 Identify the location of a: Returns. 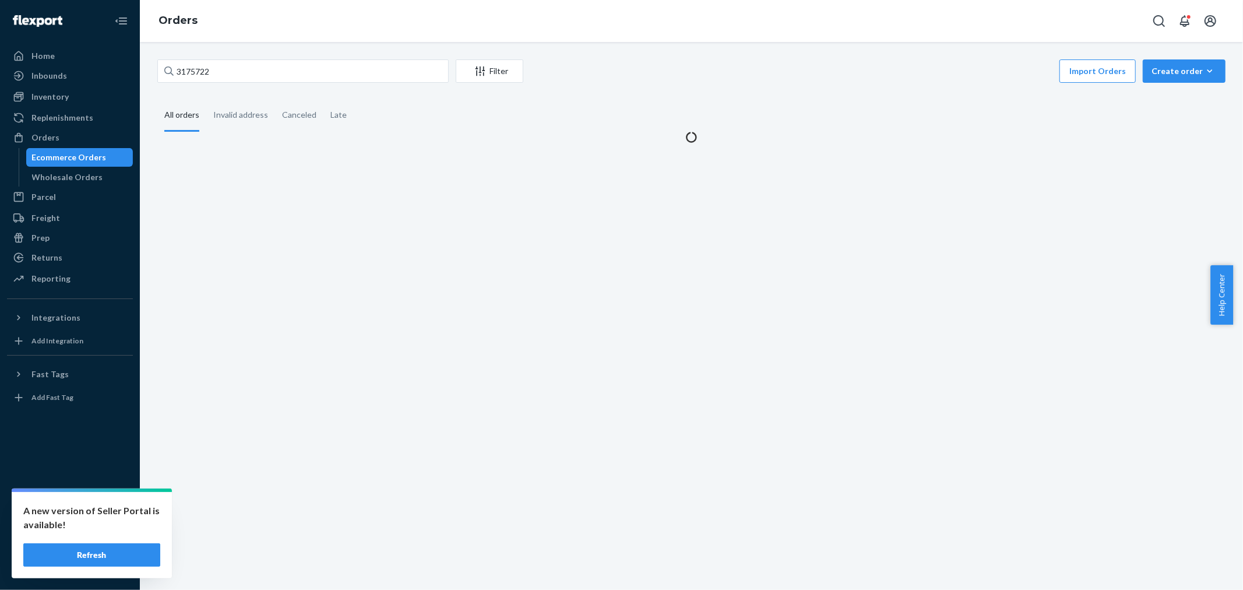
(70, 258).